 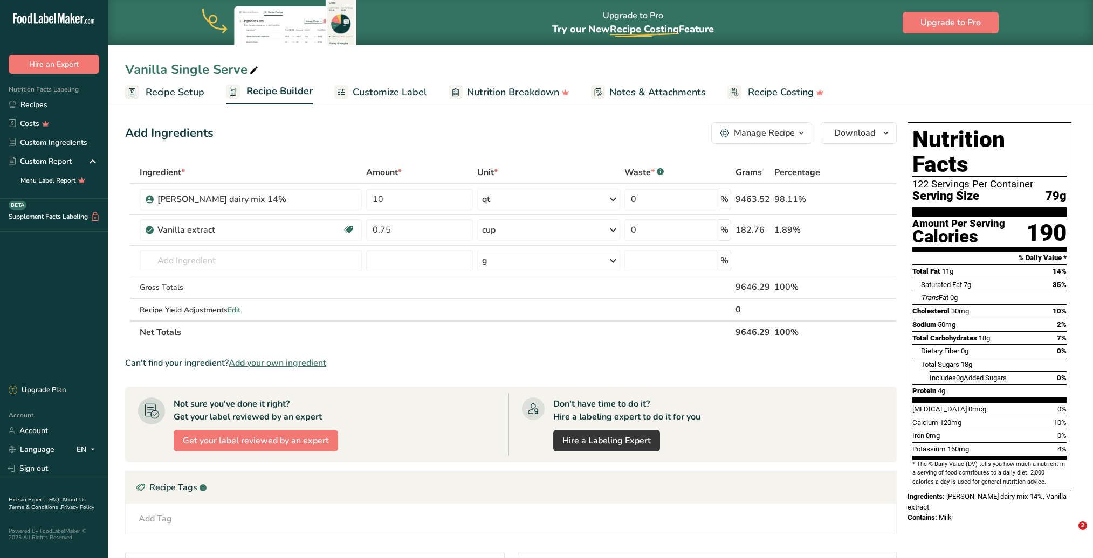 What do you see at coordinates (381, 92) in the screenshot?
I see `a: Customize Label` at bounding box center [381, 92].